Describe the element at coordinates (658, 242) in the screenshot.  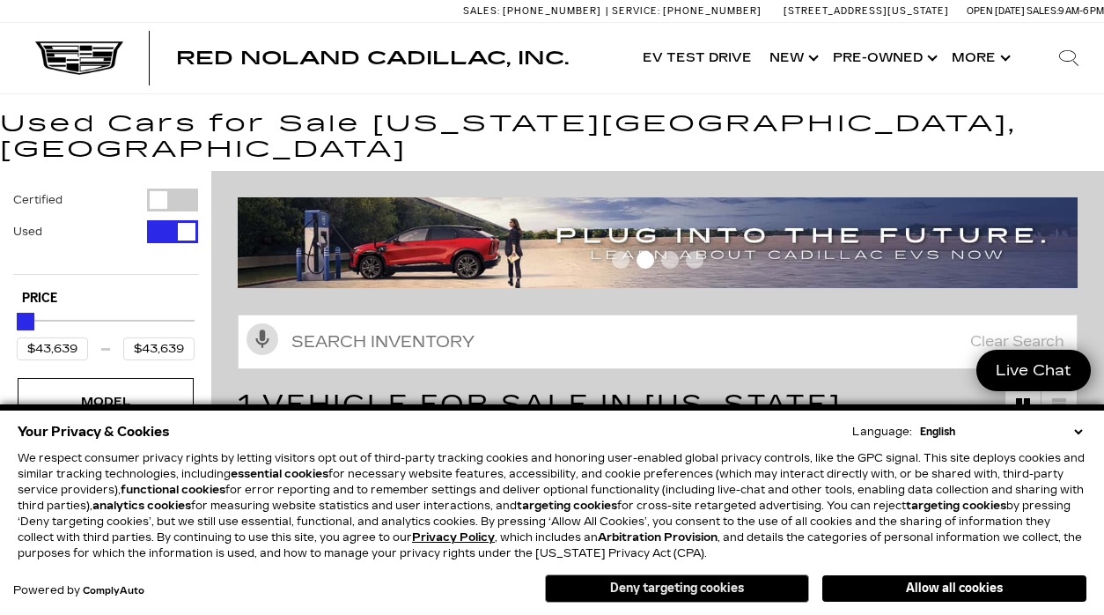
I see `img: ev-blog-post-banners4` at that location.